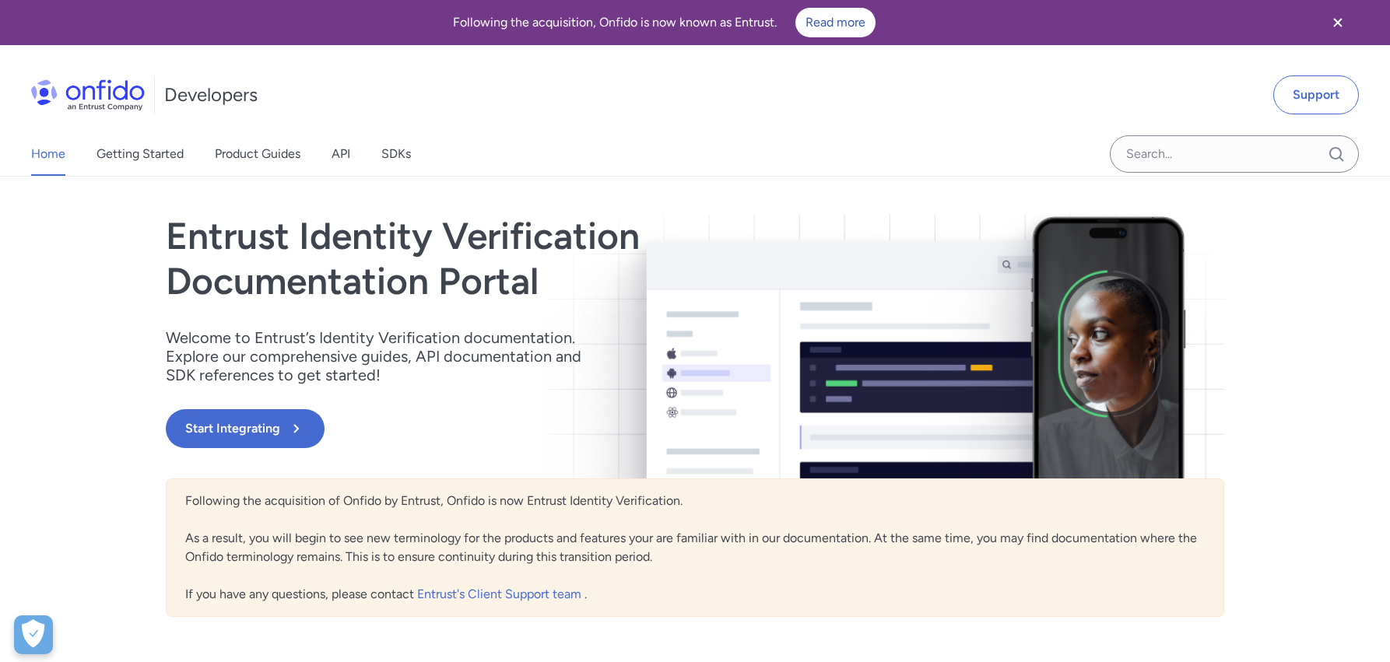 This screenshot has height=662, width=1390. What do you see at coordinates (48, 154) in the screenshot?
I see `a: Home` at bounding box center [48, 154].